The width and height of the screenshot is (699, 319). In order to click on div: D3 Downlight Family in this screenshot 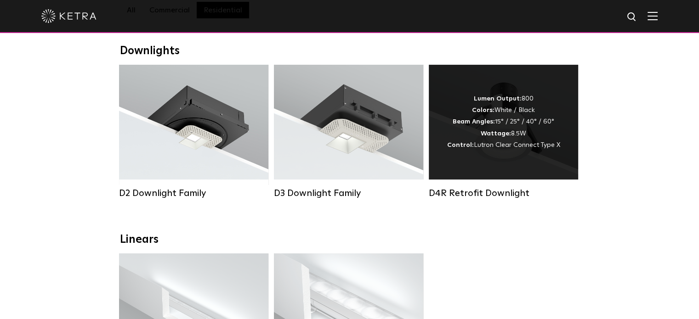, I will do `click(348, 193)`.